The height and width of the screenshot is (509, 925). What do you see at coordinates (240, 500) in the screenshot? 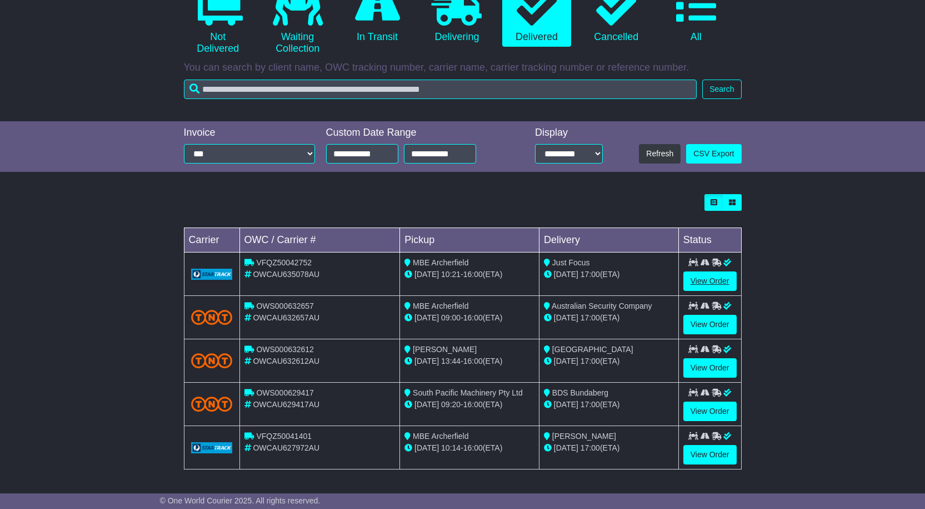
I see `span: © One World Courier 2025. All rights reserved.` at bounding box center [240, 500].